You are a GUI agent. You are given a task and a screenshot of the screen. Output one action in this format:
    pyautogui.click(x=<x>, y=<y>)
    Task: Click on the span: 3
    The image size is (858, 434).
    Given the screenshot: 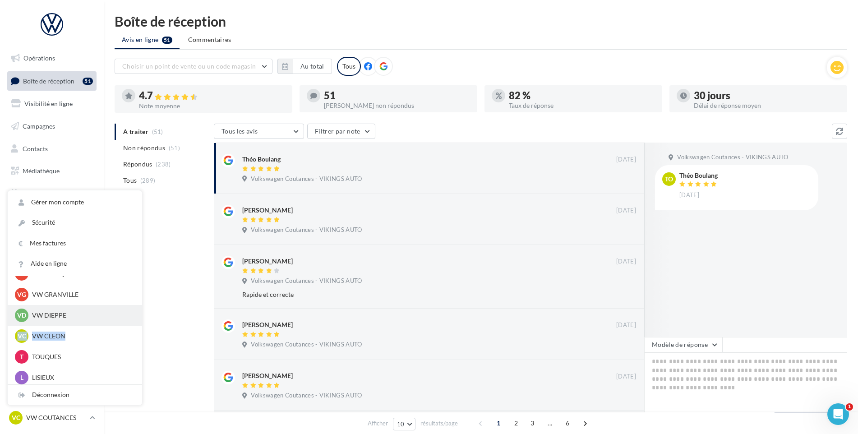 What is the action you would take?
    pyautogui.click(x=533, y=423)
    